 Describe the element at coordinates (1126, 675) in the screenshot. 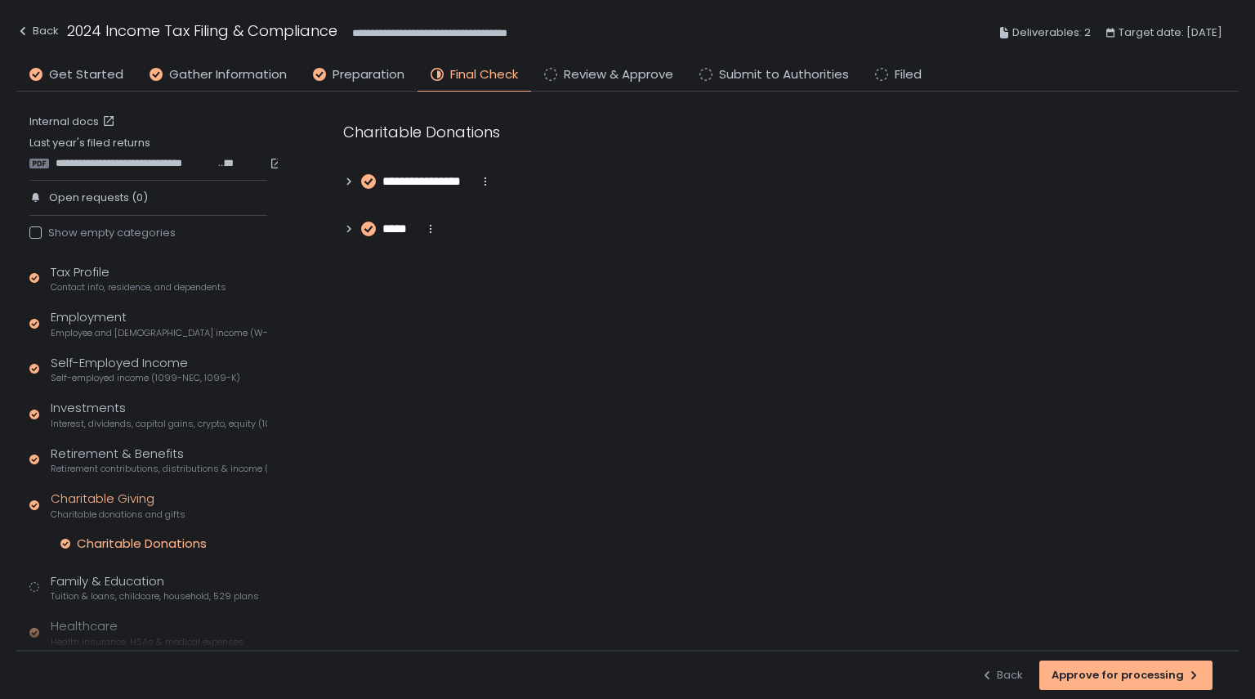

I see `div: Approve for processing` at that location.